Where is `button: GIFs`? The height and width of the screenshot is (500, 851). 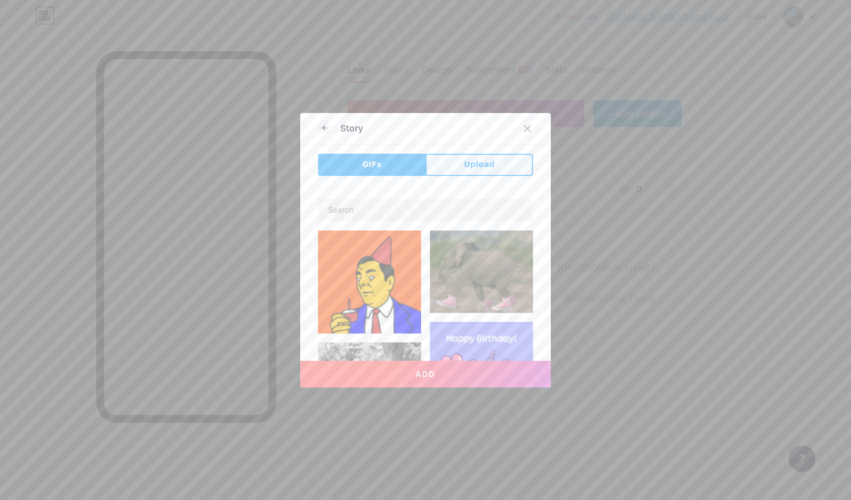 button: GIFs is located at coordinates (371, 165).